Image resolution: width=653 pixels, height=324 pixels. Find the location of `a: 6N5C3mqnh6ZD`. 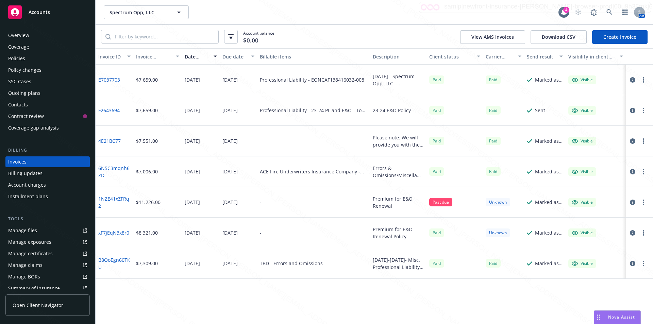

a: 6N5C3mqnh6ZD is located at coordinates (114, 172).